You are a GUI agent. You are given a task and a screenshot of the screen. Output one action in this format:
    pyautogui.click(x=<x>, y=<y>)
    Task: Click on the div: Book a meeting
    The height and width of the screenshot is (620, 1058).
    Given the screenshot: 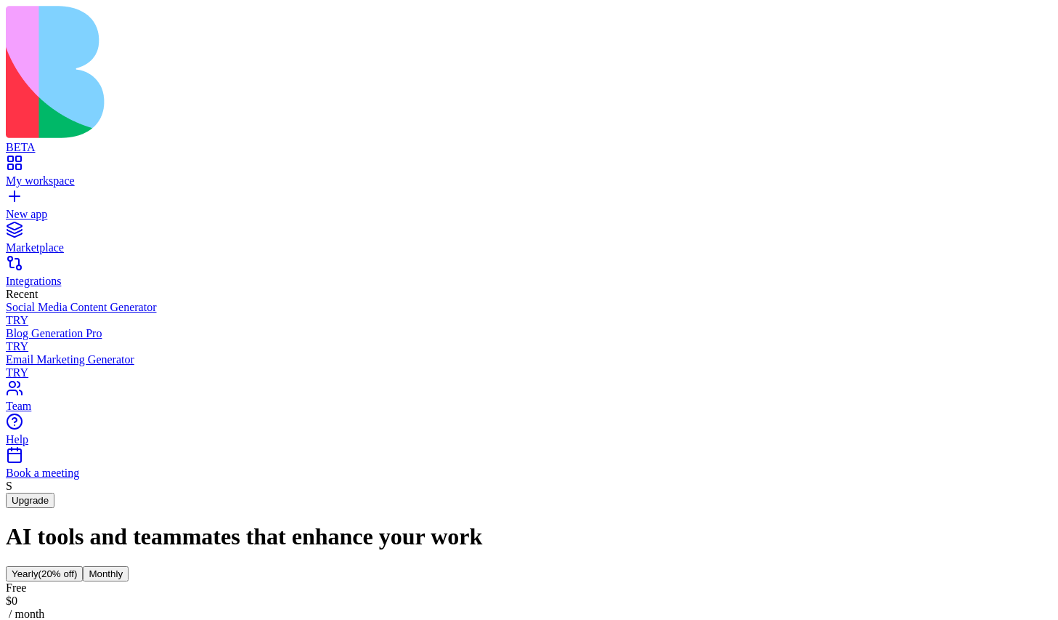 What is the action you would take?
    pyautogui.click(x=529, y=473)
    